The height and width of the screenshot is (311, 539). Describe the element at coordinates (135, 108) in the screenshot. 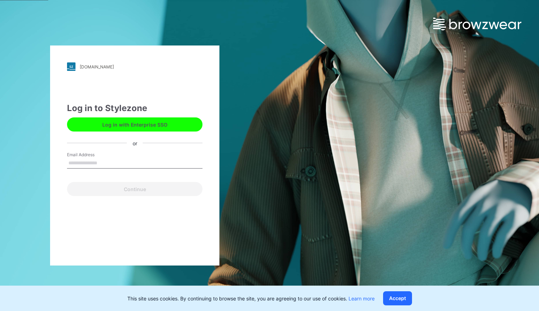

I see `div: Log in to Stylezone` at that location.